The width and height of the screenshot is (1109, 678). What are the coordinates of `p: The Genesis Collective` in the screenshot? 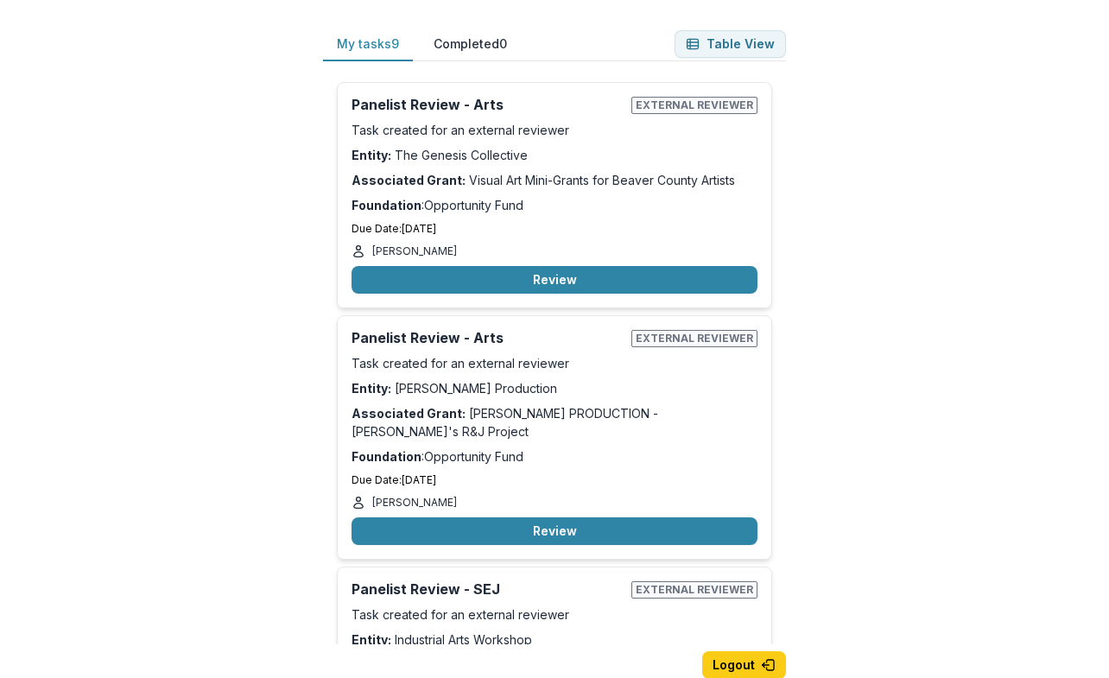 It's located at (554, 155).